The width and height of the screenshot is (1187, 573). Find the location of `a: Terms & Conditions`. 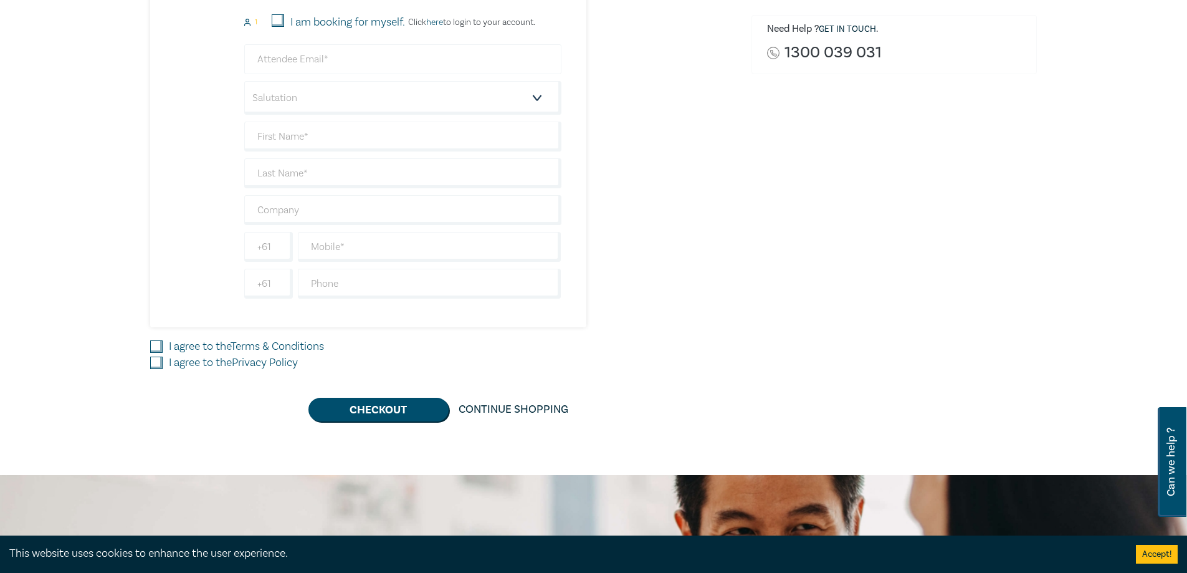

a: Terms & Conditions is located at coordinates (277, 346).